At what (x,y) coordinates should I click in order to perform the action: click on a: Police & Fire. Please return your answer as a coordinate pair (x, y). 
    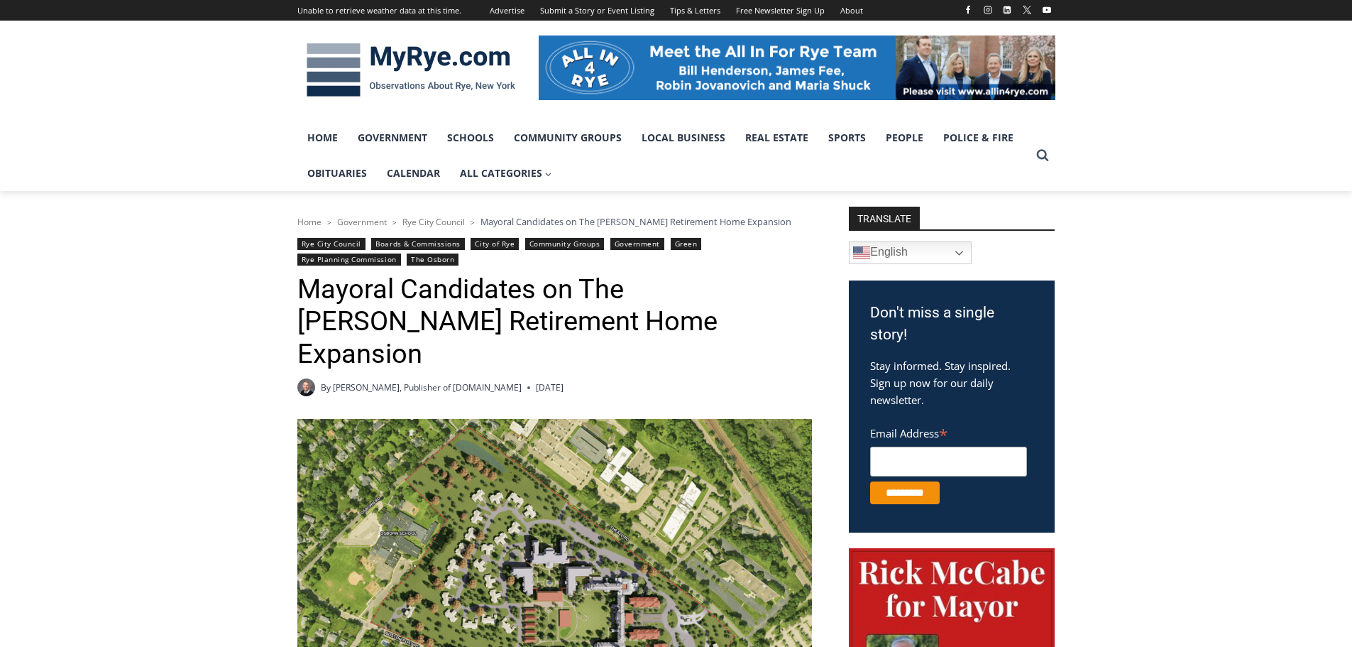
    Looking at the image, I should click on (978, 138).